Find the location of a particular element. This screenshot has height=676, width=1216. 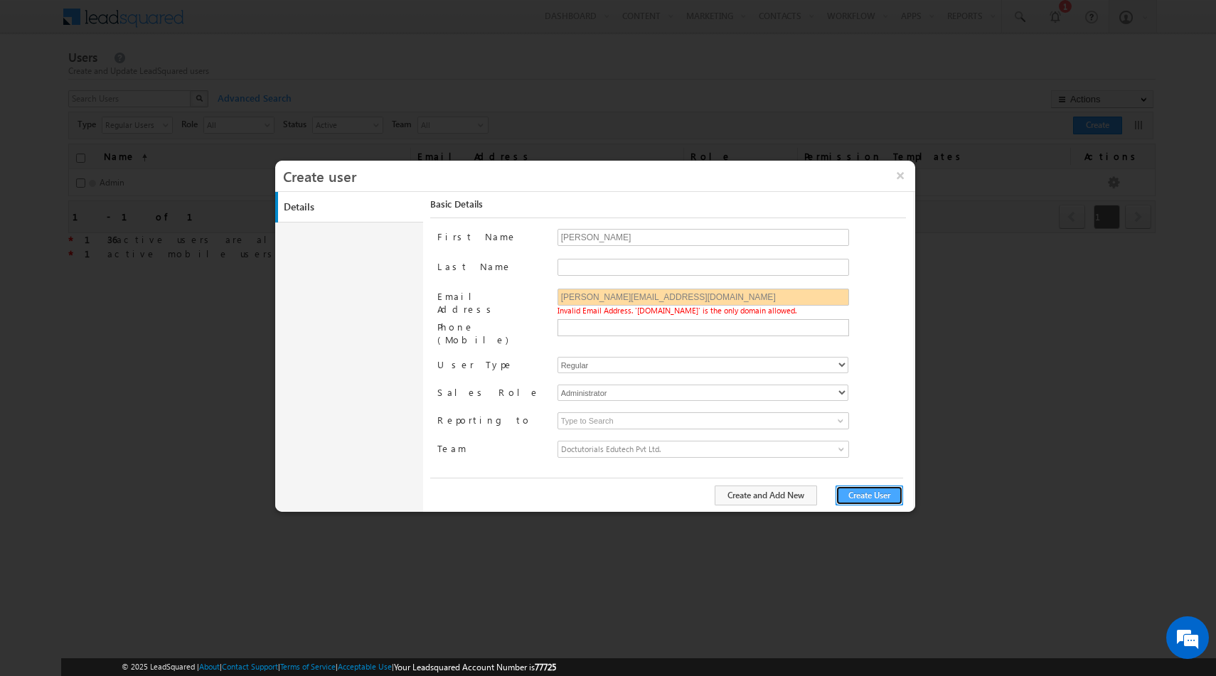

label: Email Address is located at coordinates (491, 302).